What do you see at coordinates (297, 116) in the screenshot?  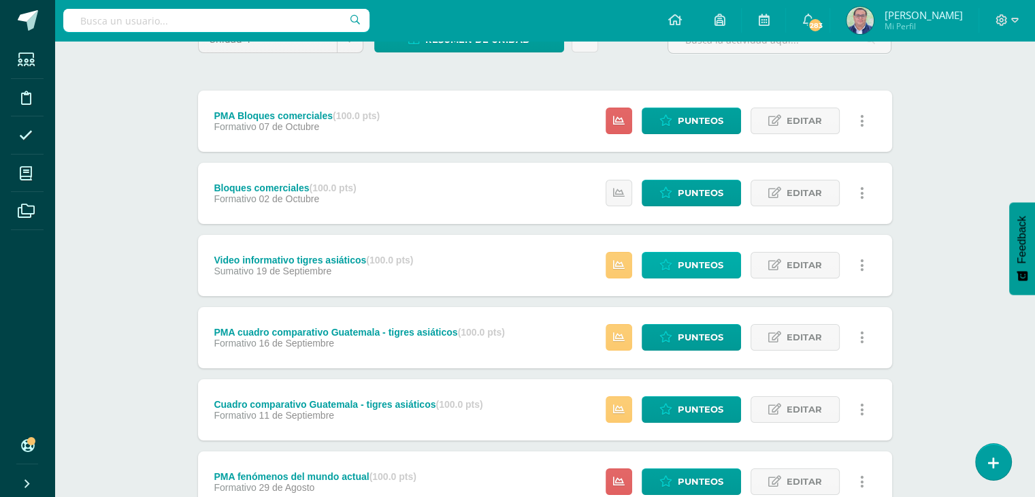 I see `div: PMA Bloques comerciales` at bounding box center [297, 116].